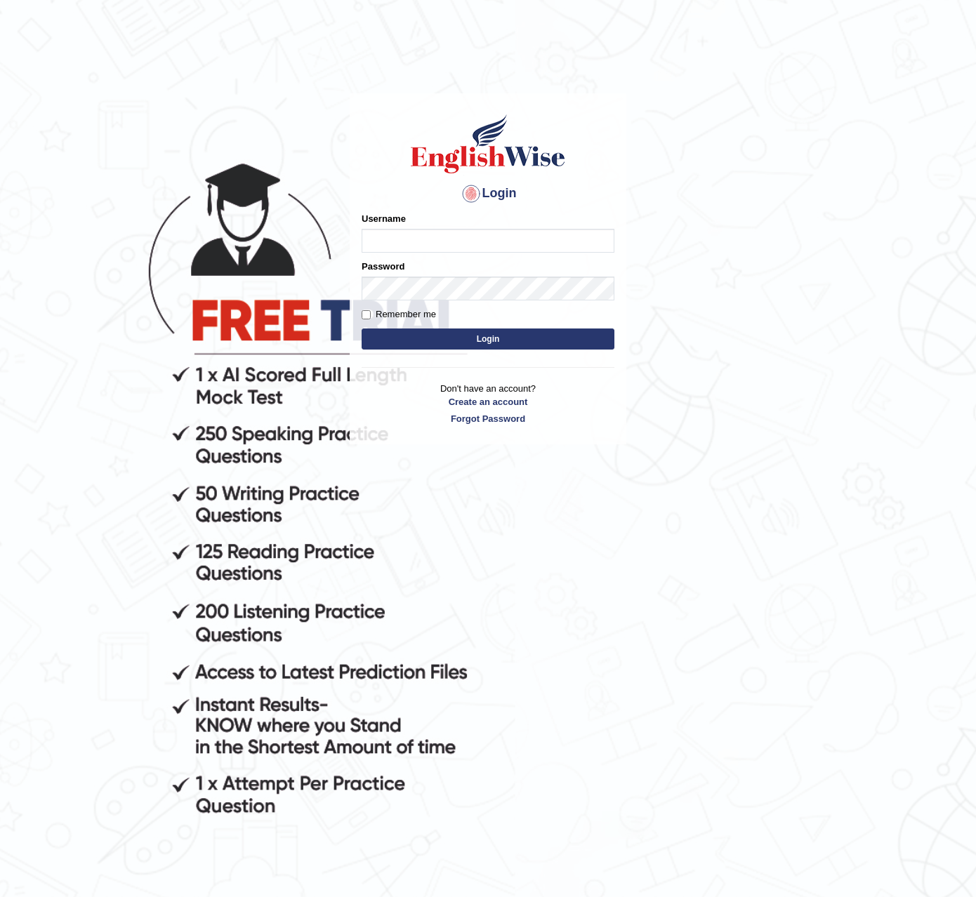 The image size is (976, 897). Describe the element at coordinates (383, 266) in the screenshot. I see `label: Password` at that location.